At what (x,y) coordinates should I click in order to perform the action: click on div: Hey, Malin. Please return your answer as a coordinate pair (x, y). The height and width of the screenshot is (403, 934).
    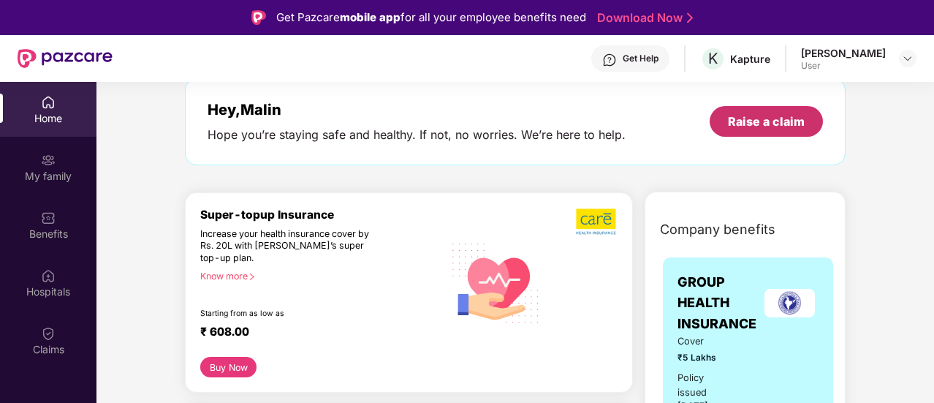
    Looking at the image, I should click on (416, 110).